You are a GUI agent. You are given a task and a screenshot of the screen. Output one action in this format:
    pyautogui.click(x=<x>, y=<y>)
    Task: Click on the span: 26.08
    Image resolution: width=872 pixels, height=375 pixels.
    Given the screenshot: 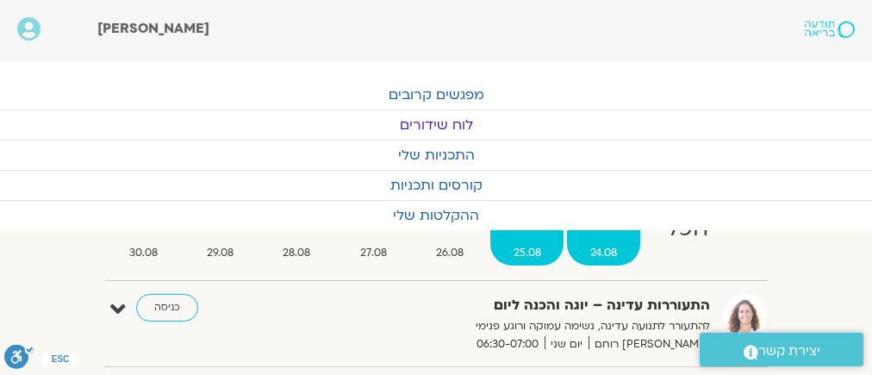 What is the action you would take?
    pyautogui.click(x=450, y=253)
    